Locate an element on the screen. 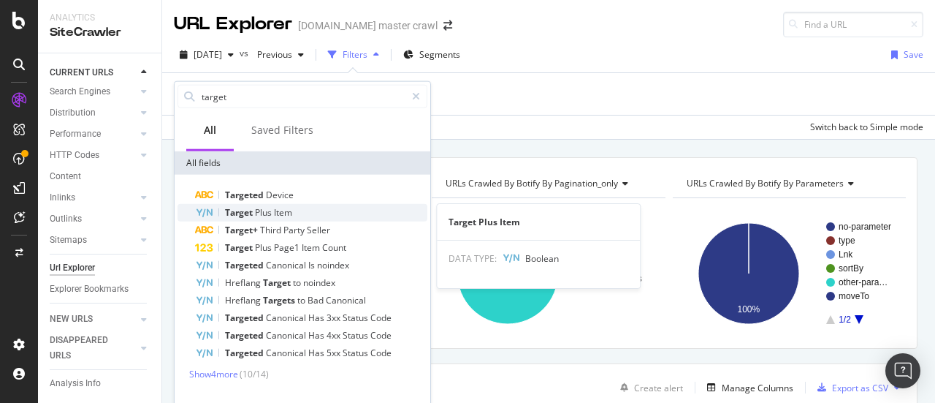  div: Sitemaps is located at coordinates (68, 240).